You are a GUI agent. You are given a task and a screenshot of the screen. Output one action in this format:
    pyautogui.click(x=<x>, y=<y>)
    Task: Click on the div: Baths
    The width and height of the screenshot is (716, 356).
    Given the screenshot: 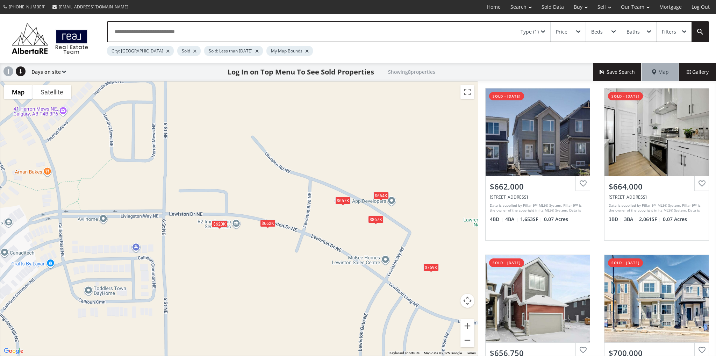 What is the action you would take?
    pyautogui.click(x=633, y=32)
    